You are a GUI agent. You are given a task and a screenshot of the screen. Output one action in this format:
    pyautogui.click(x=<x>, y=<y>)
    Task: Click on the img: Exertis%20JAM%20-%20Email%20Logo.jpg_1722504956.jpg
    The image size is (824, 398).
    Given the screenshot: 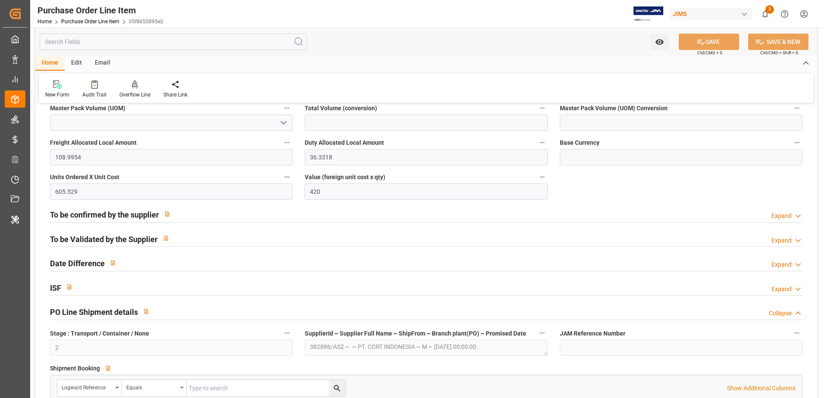 What is the action you would take?
    pyautogui.click(x=648, y=14)
    